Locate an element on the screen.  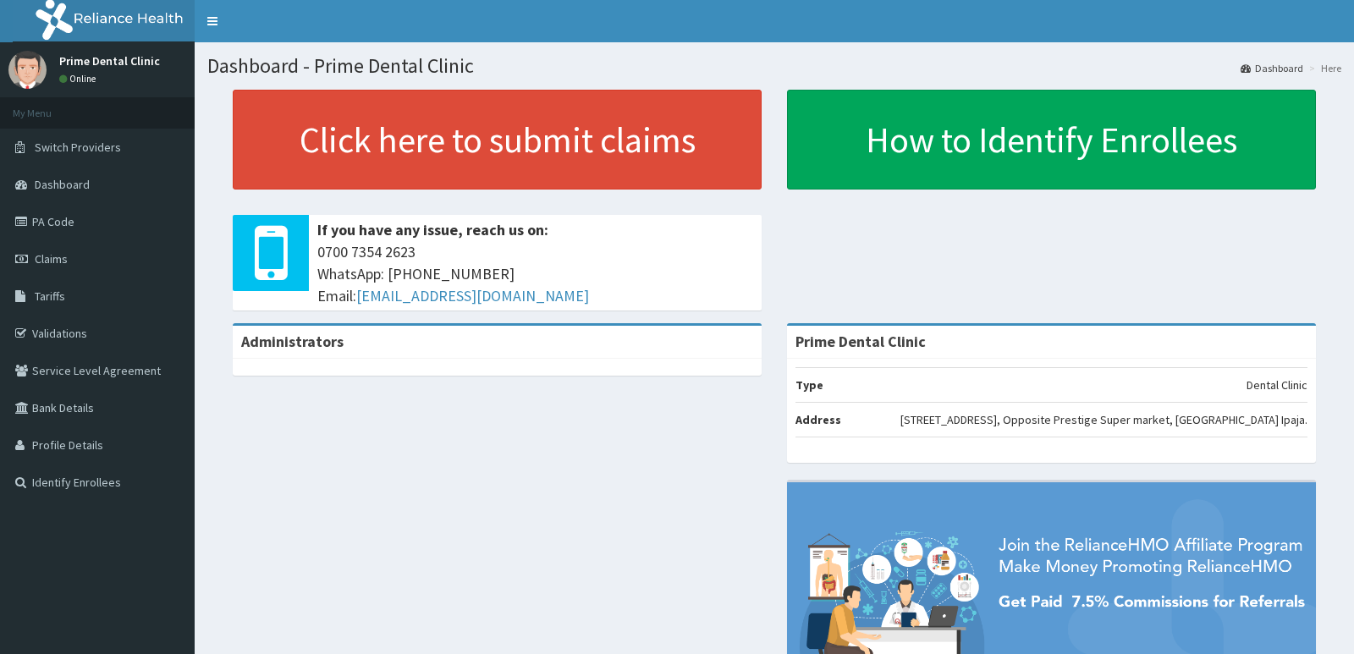
a: Online is located at coordinates (80, 79).